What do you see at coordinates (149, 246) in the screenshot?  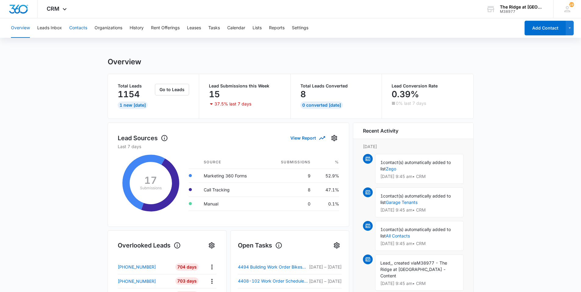 I see `h1: Overlooked Leads` at bounding box center [149, 246].